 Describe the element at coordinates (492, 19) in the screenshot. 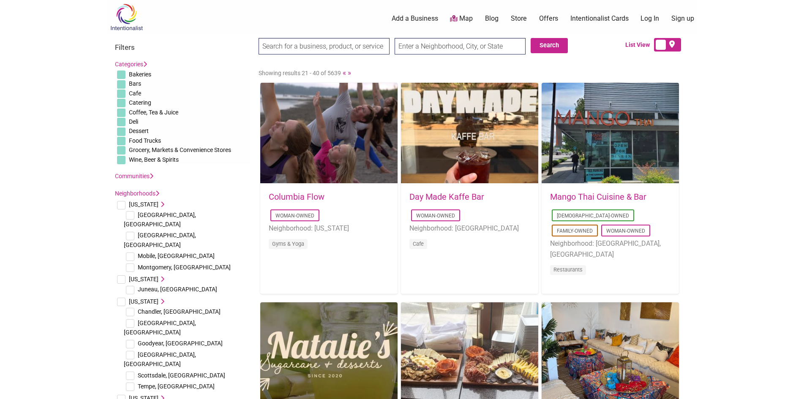

I see `a: Blog` at that location.